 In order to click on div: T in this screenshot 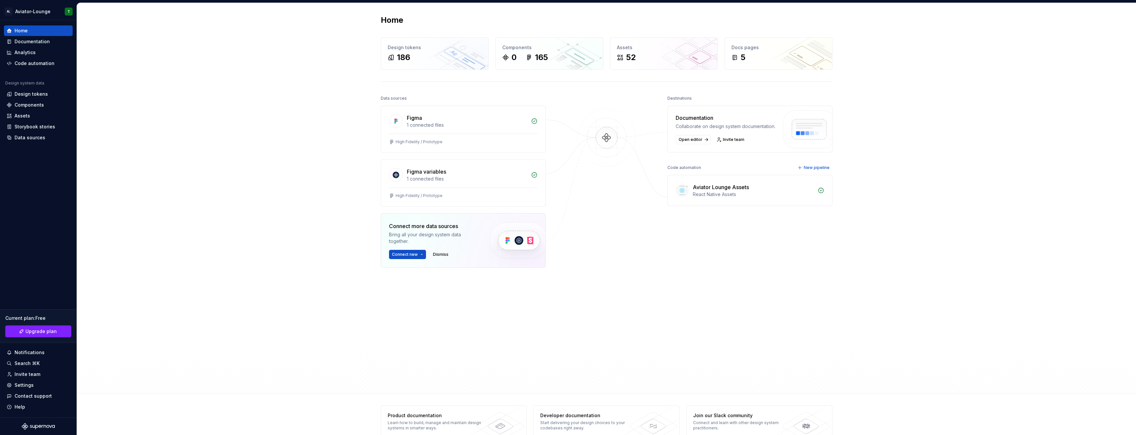, I will do `click(69, 12)`.